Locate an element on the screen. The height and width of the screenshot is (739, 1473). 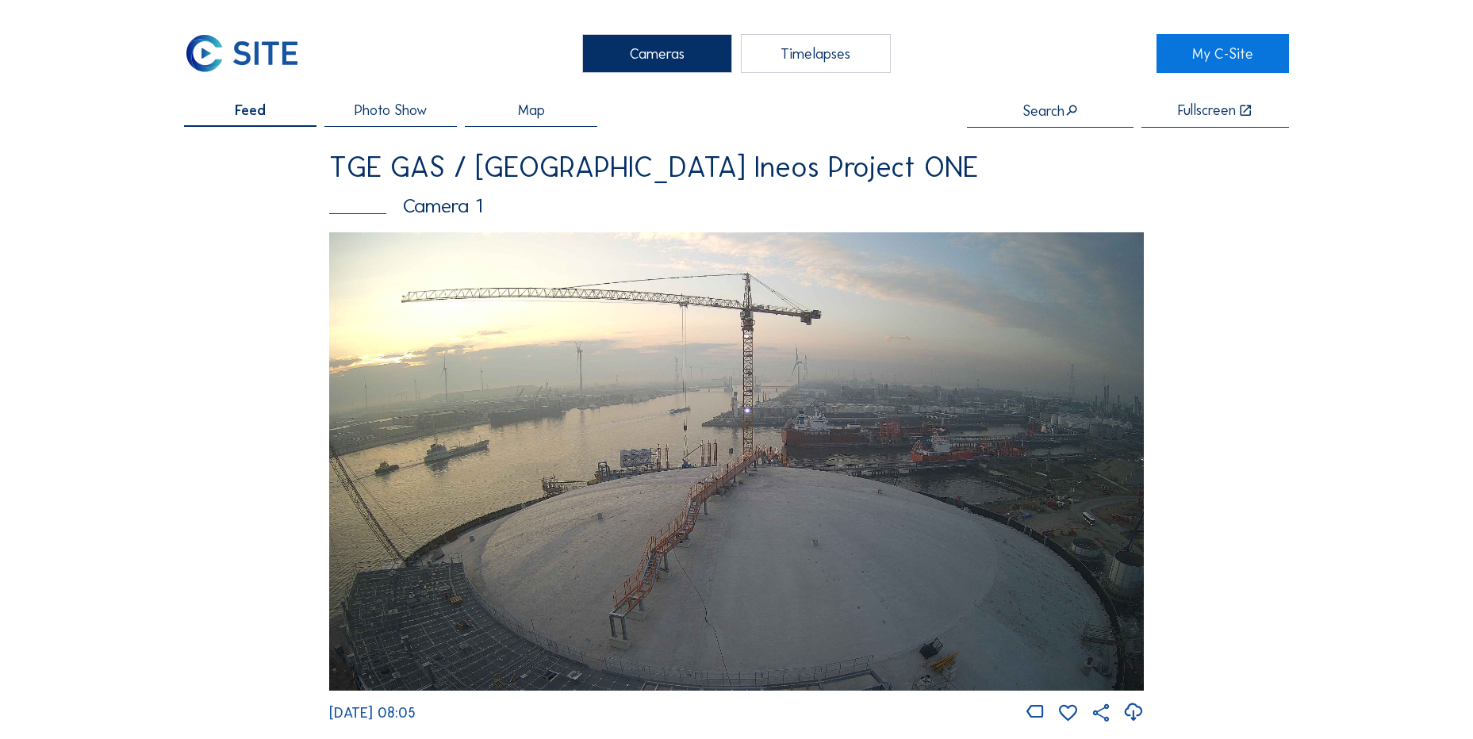
img: C-SITE Logo is located at coordinates (242, 53).